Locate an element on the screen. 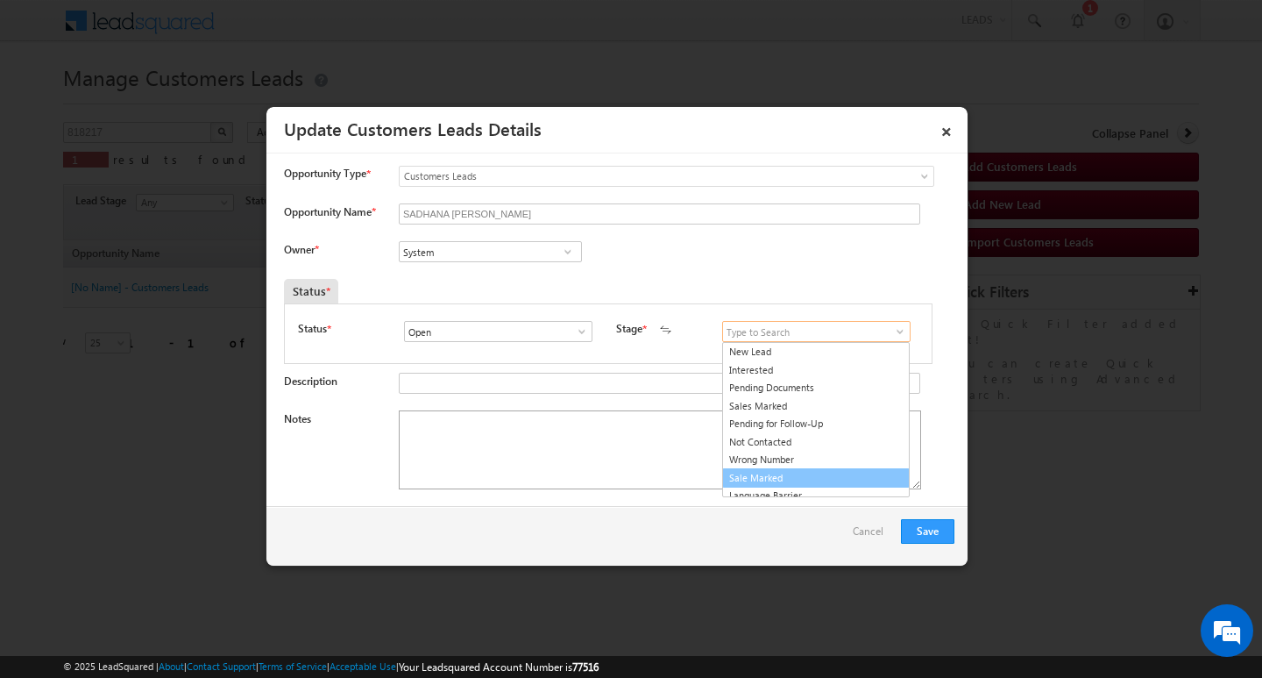 This screenshot has width=1262, height=678. a: Pending Documents is located at coordinates (816, 388).